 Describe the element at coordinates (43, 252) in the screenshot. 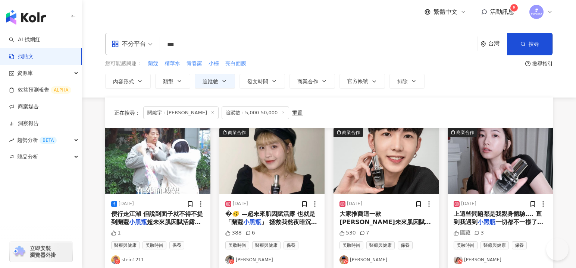

I see `span: 立即安裝 瀏覽器外掛` at that location.